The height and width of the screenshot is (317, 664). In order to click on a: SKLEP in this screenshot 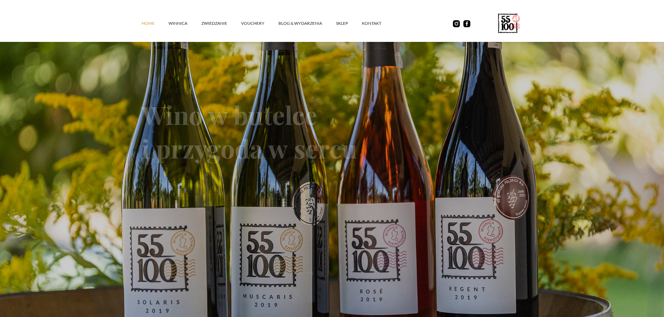, I will do `click(349, 23)`.